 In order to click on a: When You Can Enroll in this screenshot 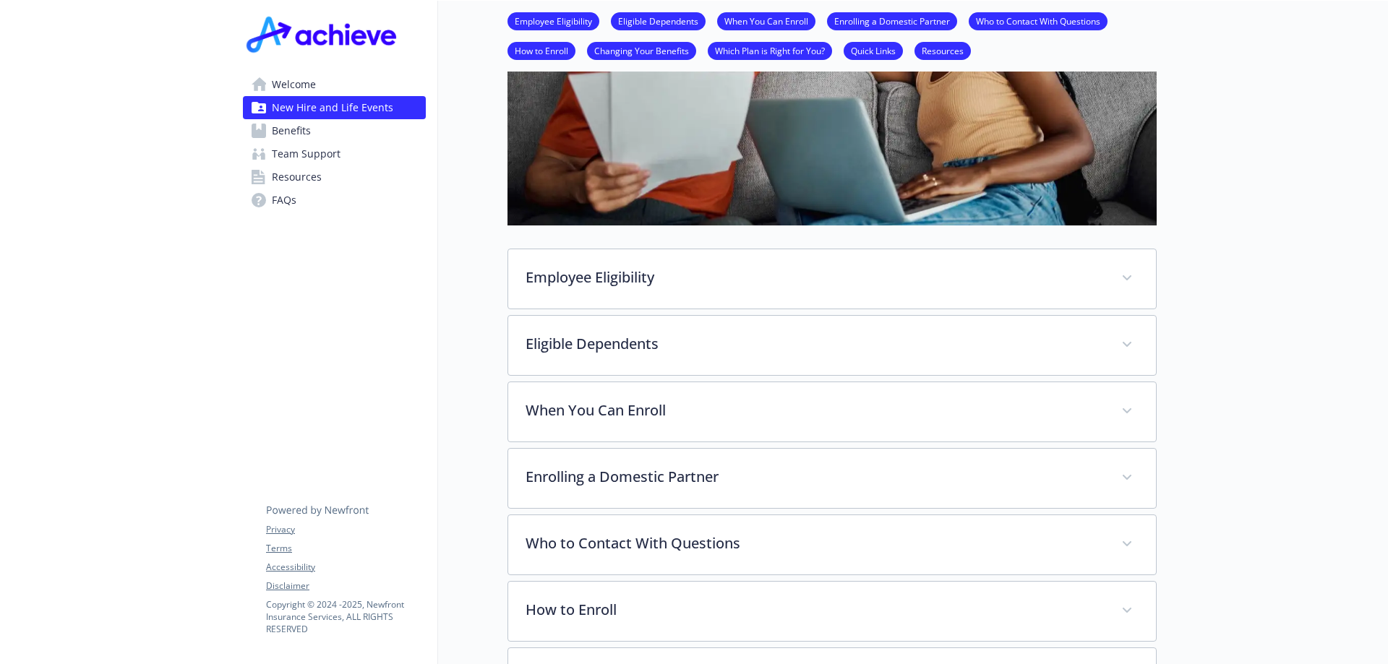, I will do `click(766, 20)`.